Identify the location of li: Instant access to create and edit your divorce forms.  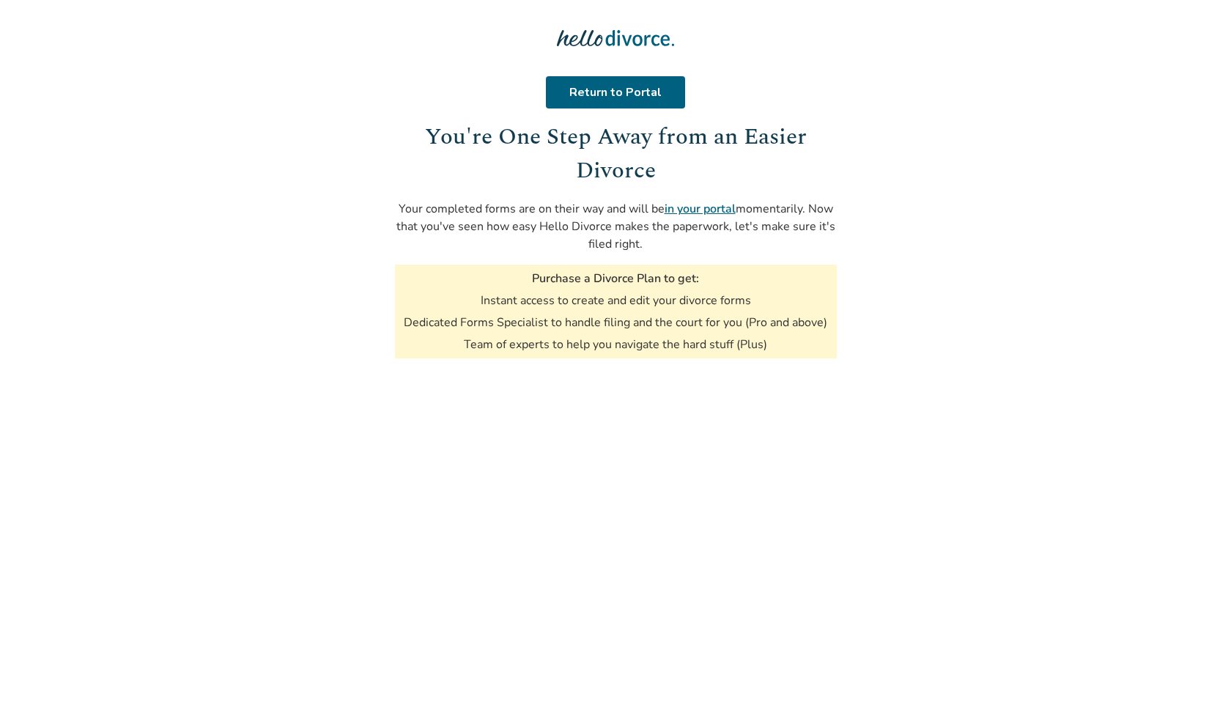
(615, 300).